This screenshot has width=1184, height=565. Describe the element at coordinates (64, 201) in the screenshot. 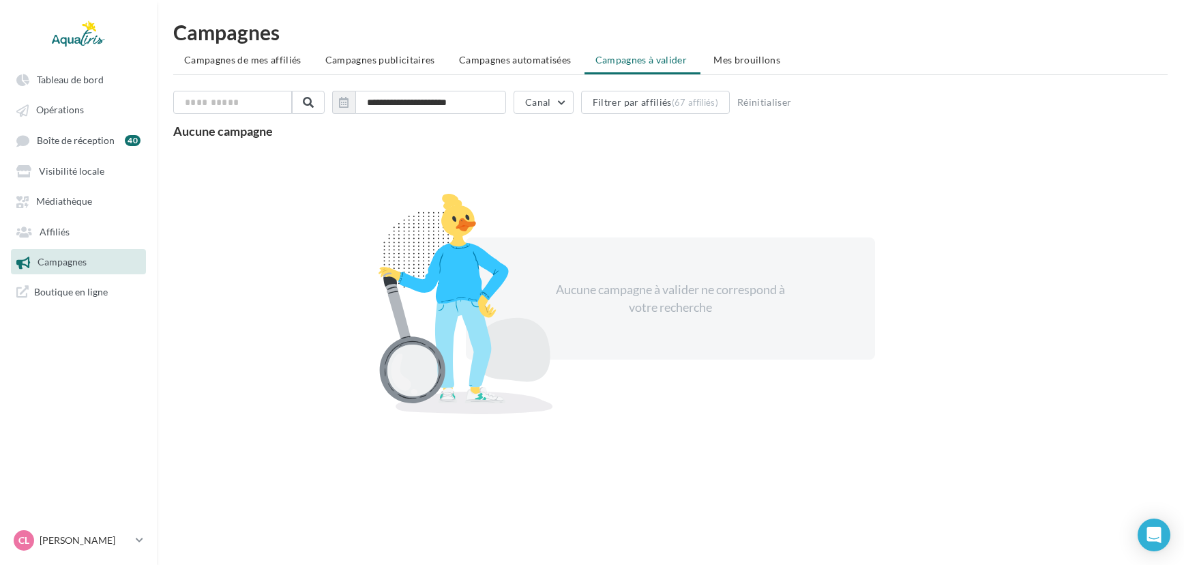

I see `span: Médiathèque` at that location.